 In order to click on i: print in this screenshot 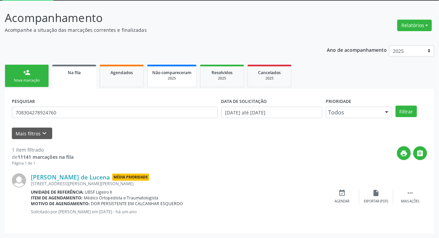, I will do `click(404, 153)`.